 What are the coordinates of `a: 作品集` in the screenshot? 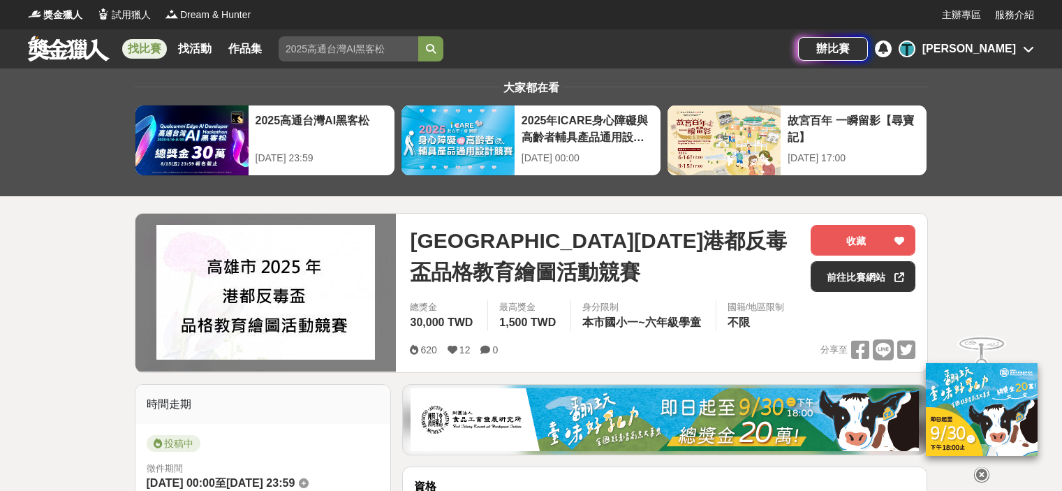 It's located at (245, 49).